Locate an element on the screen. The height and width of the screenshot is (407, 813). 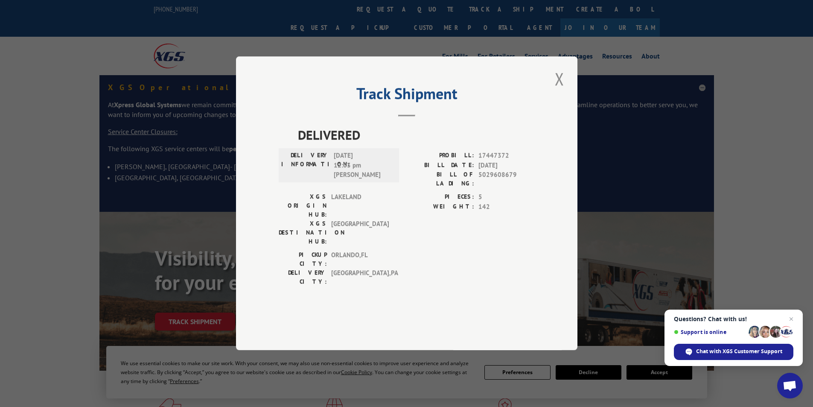
label: PICKUP CITY: is located at coordinates (303, 259).